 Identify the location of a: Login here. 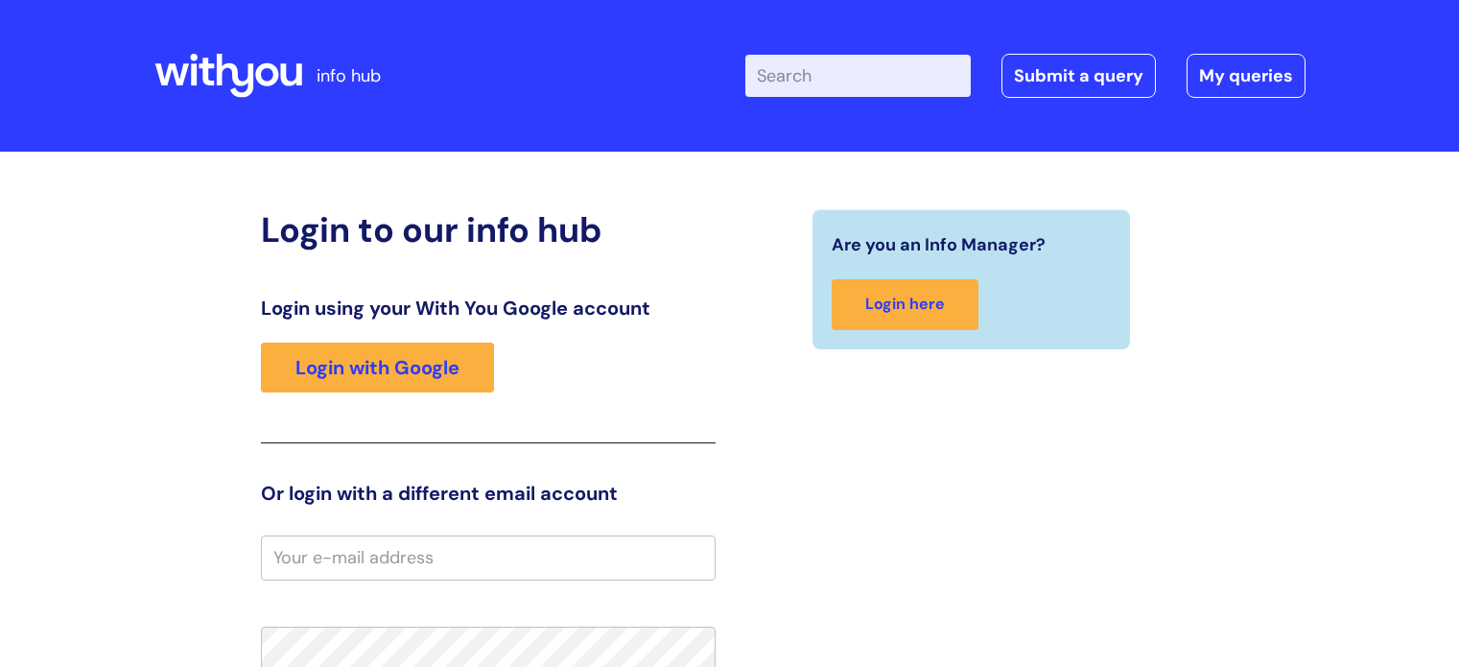
(905, 304).